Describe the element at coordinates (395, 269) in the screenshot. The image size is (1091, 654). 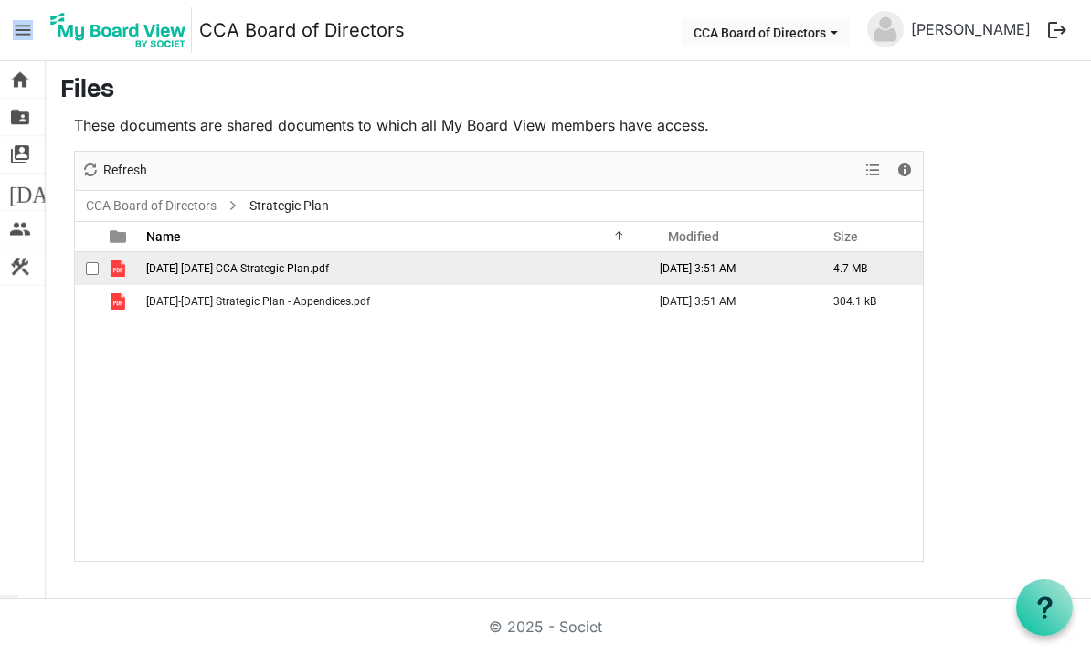
I see `td: 2025-2028 CCA Strategic Plan.pdf is template cell column header Name` at that location.